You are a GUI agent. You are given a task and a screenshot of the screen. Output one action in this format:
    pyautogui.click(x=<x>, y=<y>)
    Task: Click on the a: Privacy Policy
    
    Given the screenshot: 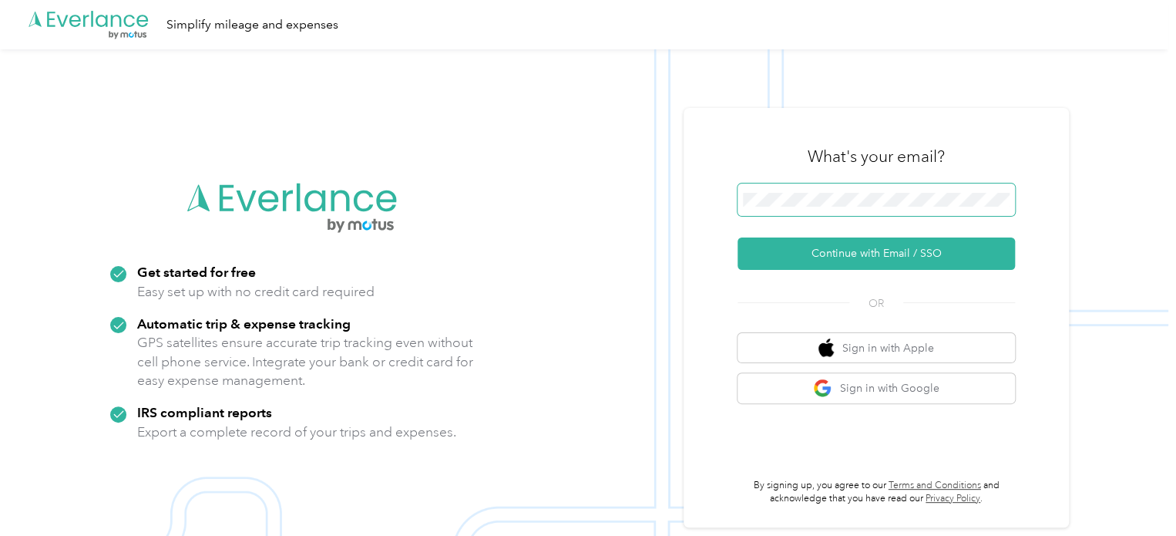 What is the action you would take?
    pyautogui.click(x=953, y=498)
    